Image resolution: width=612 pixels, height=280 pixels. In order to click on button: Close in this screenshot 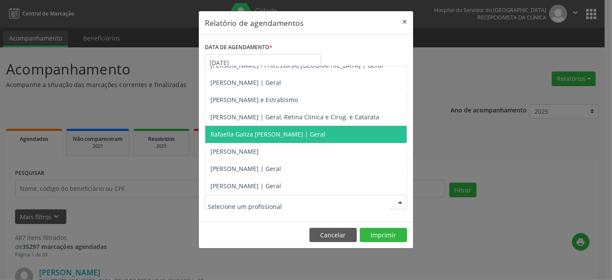, I will do `click(405, 22)`.